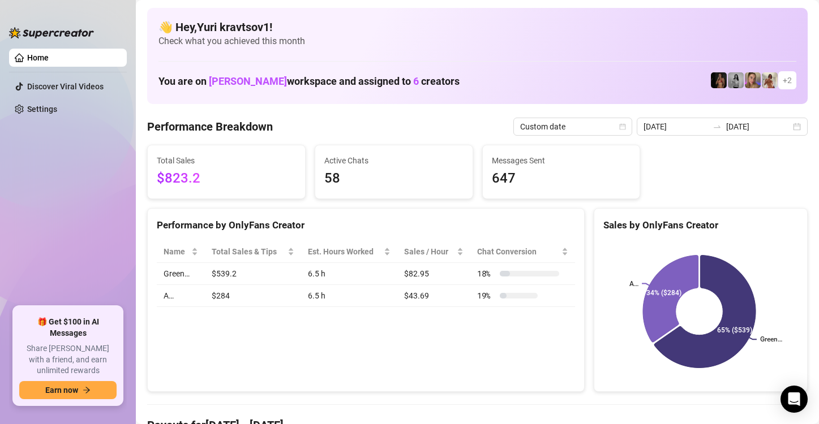 The width and height of the screenshot is (819, 424). I want to click on span: Earn now, so click(62, 391).